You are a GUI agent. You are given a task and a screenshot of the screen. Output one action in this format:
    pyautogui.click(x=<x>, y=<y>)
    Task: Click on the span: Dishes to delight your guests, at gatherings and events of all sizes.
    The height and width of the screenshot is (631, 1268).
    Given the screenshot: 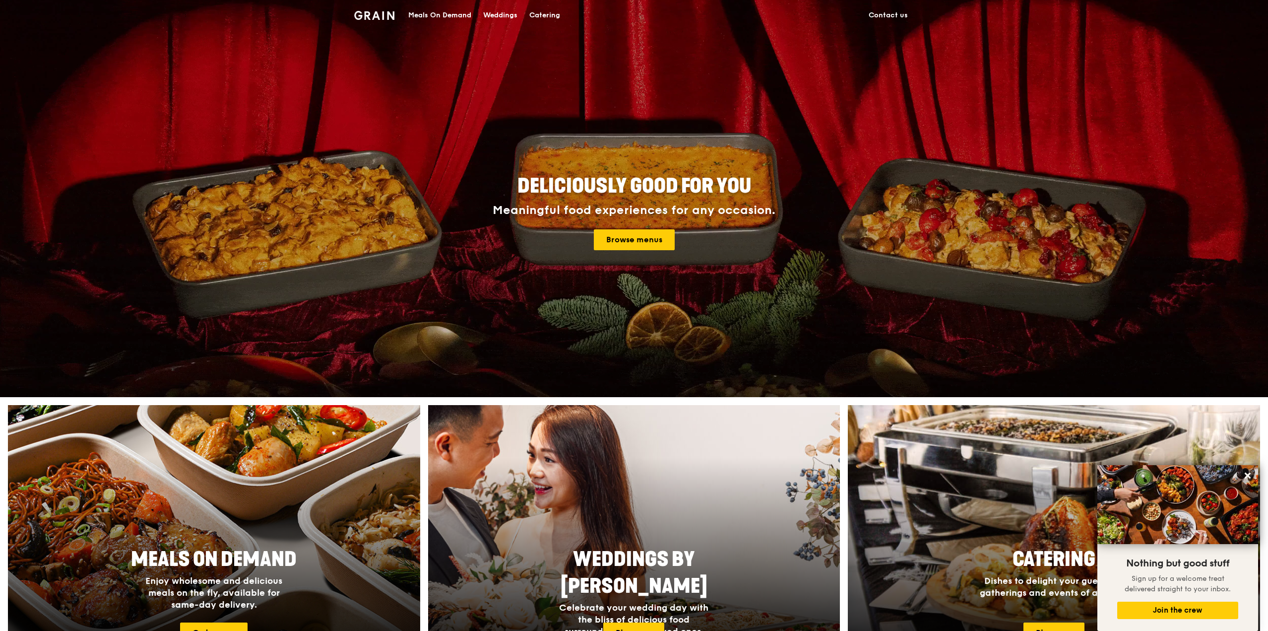 What is the action you would take?
    pyautogui.click(x=1055, y=587)
    